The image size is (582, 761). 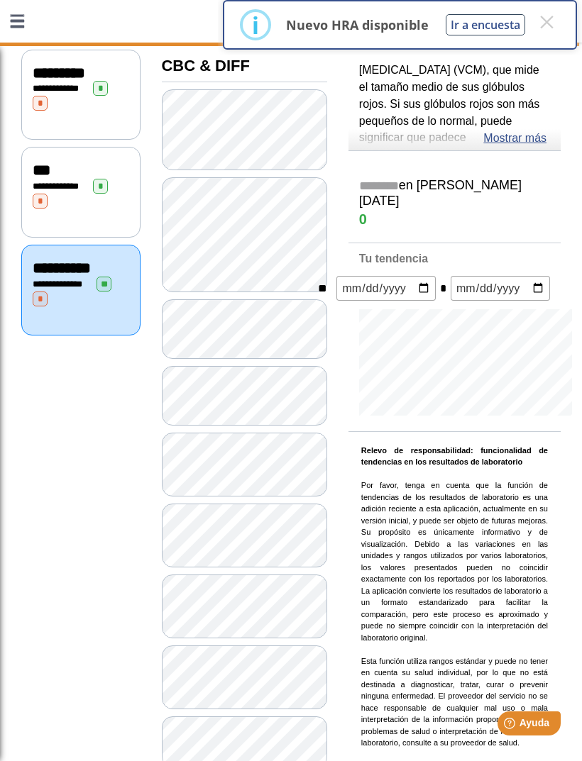 What do you see at coordinates (255, 25) in the screenshot?
I see `div: i` at bounding box center [255, 25].